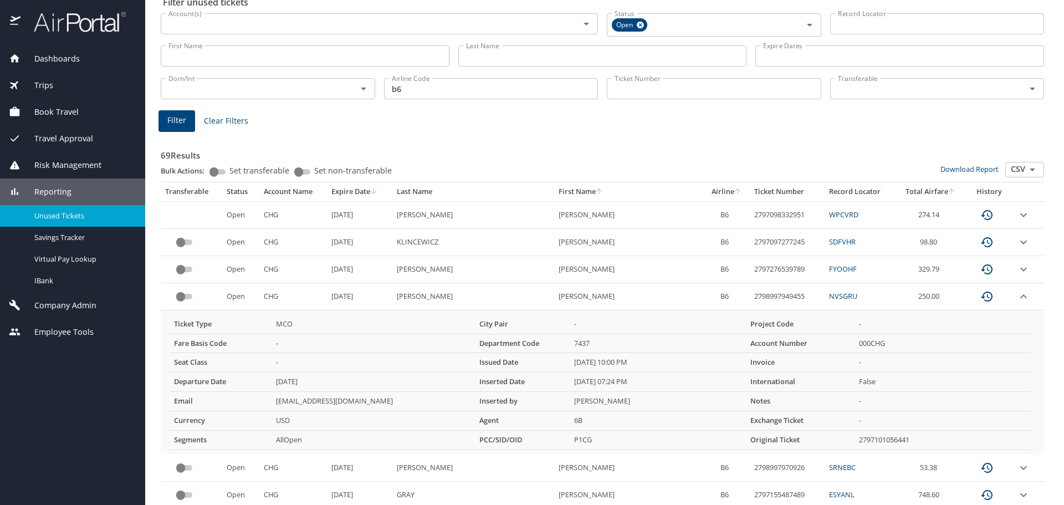 The width and height of the screenshot is (1064, 505). I want to click on td: USD, so click(373, 421).